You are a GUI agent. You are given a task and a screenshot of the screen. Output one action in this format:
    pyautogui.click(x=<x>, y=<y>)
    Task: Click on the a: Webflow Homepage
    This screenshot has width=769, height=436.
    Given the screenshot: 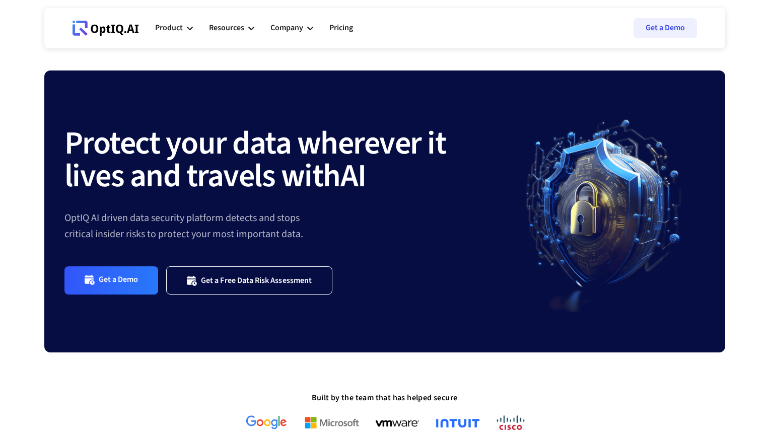 What is the action you would take?
    pyautogui.click(x=106, y=28)
    